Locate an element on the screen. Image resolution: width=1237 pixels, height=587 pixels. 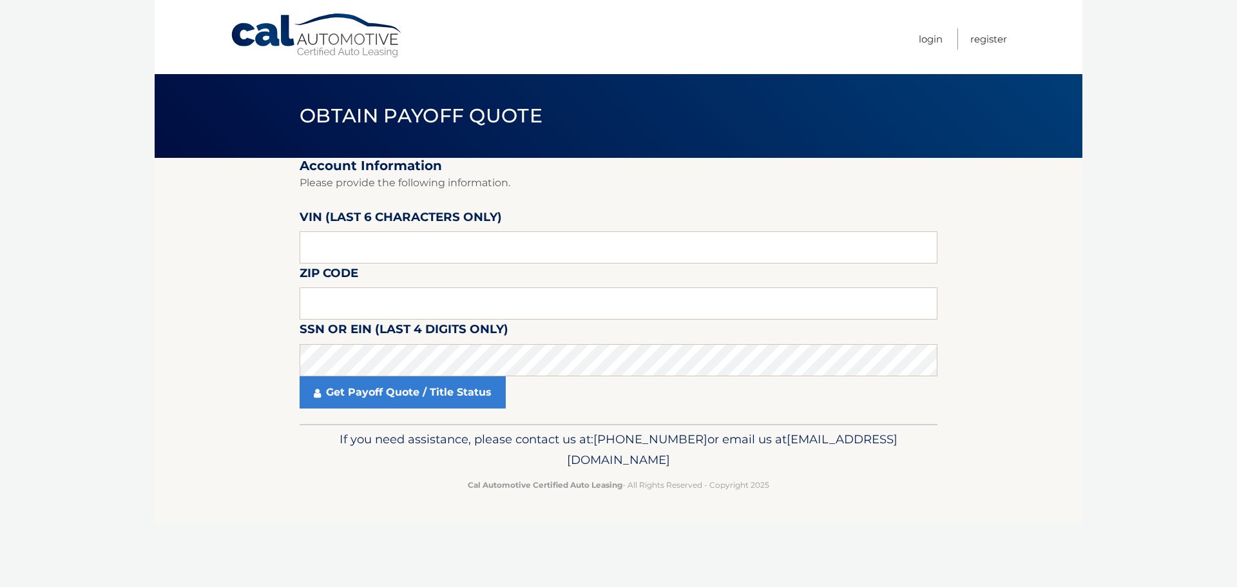
label: VIN (last 6 characters only) is located at coordinates (401, 219).